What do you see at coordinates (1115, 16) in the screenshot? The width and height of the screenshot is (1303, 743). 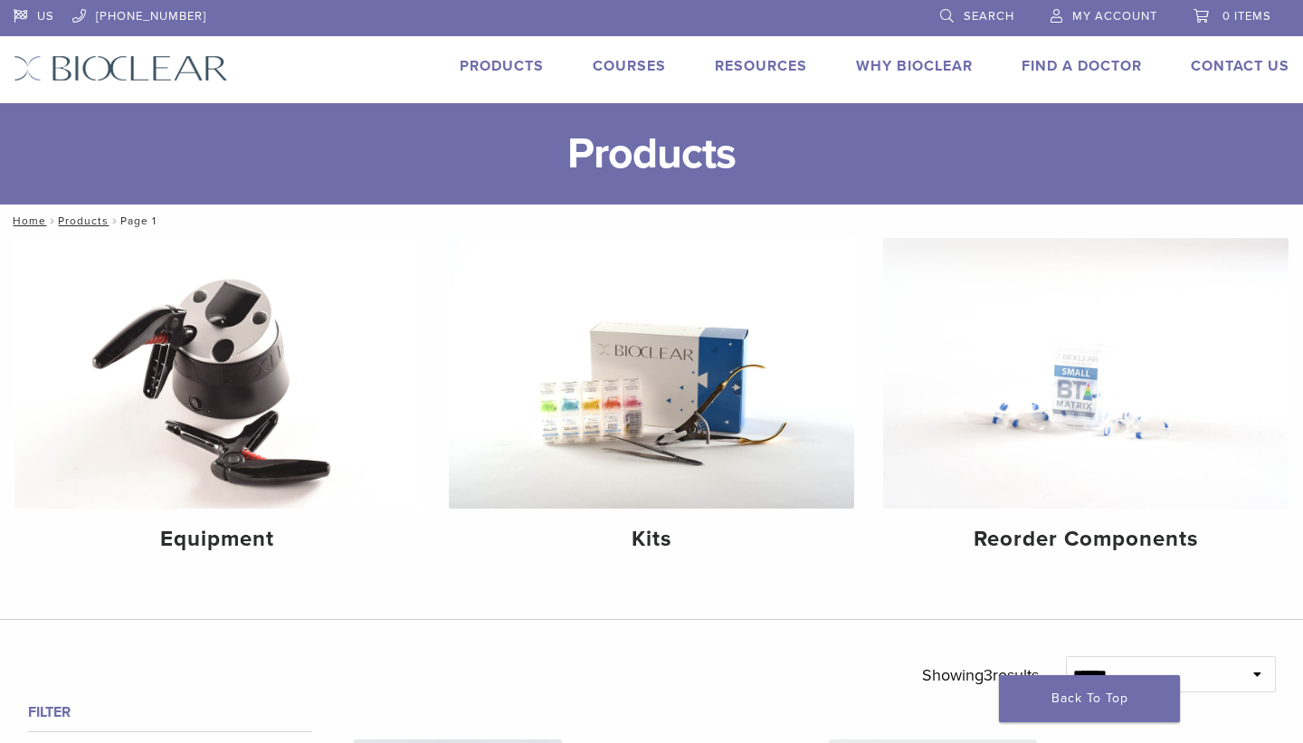 I see `span: My Account` at bounding box center [1115, 16].